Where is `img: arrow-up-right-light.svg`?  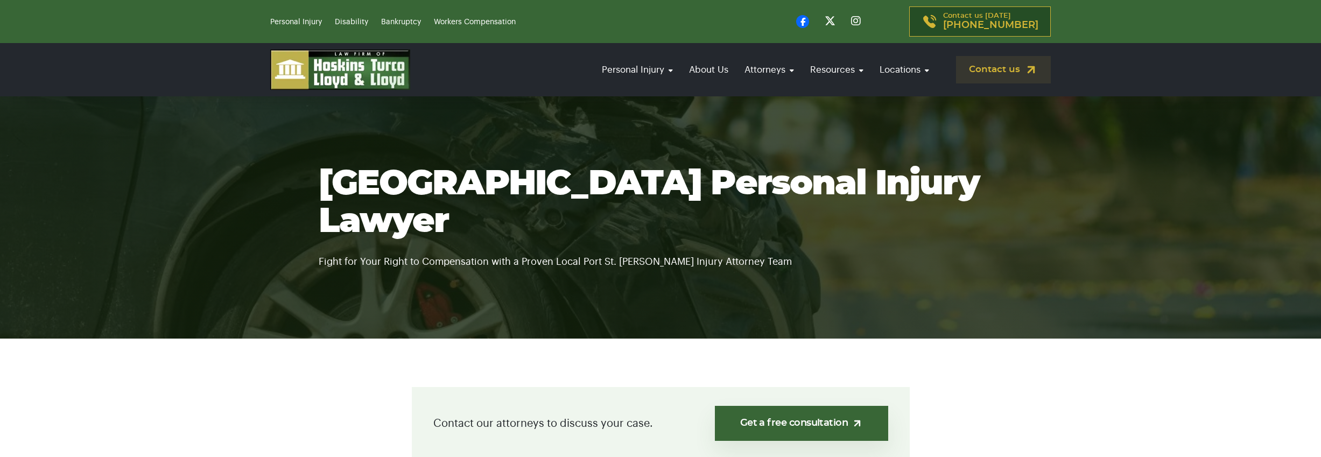 img: arrow-up-right-light.svg is located at coordinates (857, 423).